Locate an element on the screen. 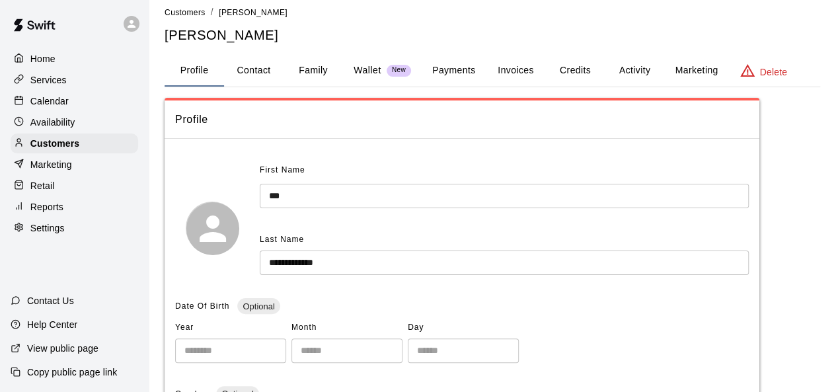 The image size is (836, 392). p: Settings is located at coordinates (48, 228).